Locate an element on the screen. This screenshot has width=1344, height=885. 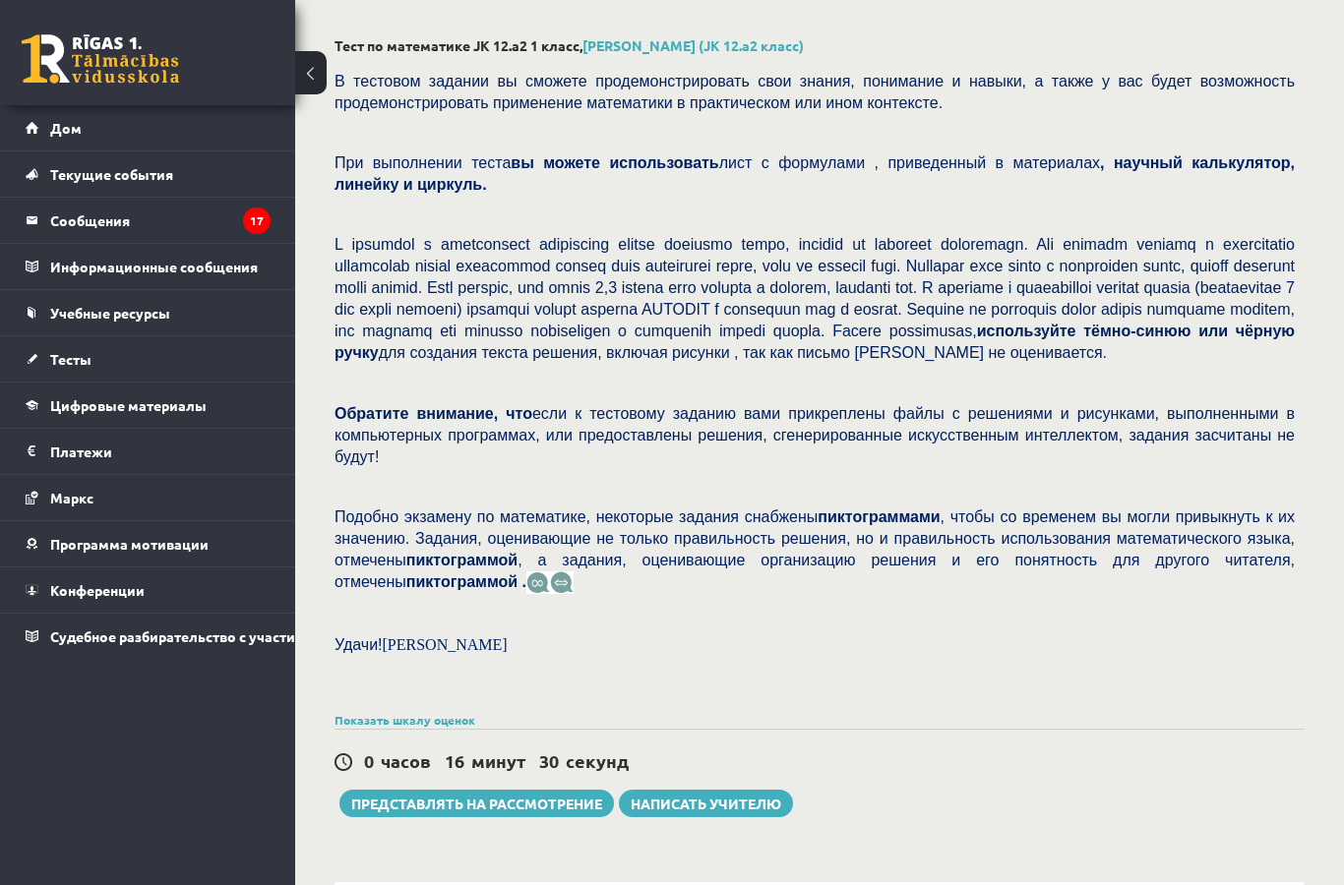
a: Конференции is located at coordinates (148, 590).